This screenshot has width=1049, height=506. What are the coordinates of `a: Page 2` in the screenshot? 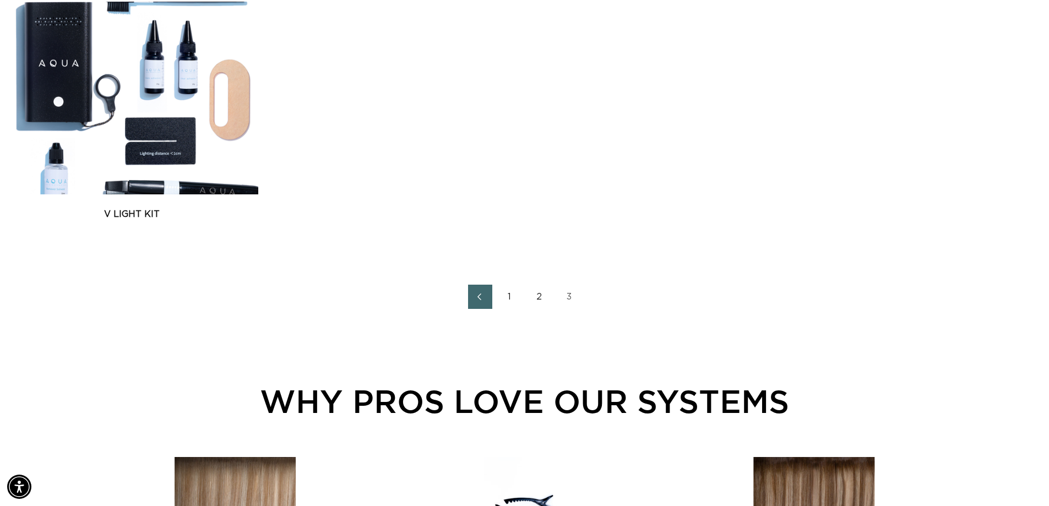 It's located at (540, 297).